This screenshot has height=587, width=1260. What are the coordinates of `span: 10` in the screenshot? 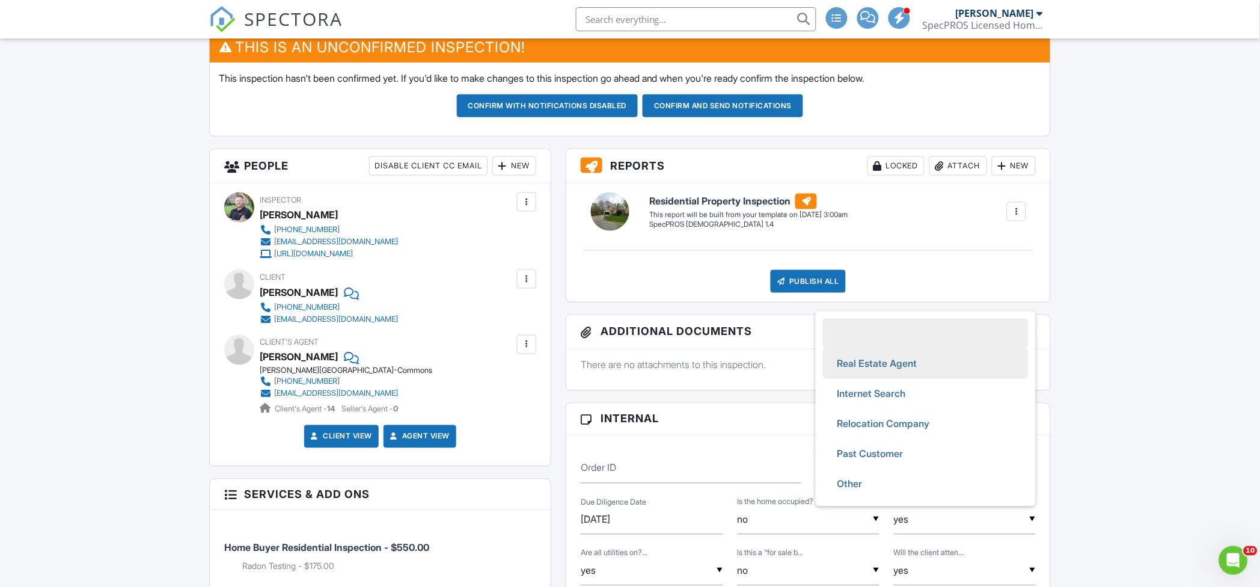 It's located at (1250, 551).